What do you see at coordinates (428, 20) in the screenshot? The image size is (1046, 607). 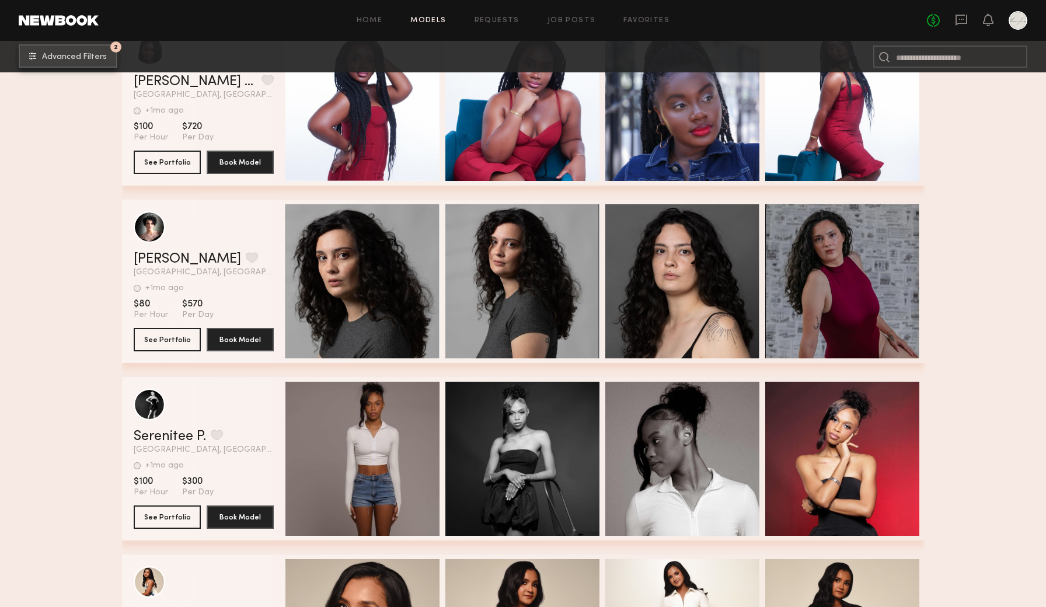 I see `a: Models` at bounding box center [428, 20].